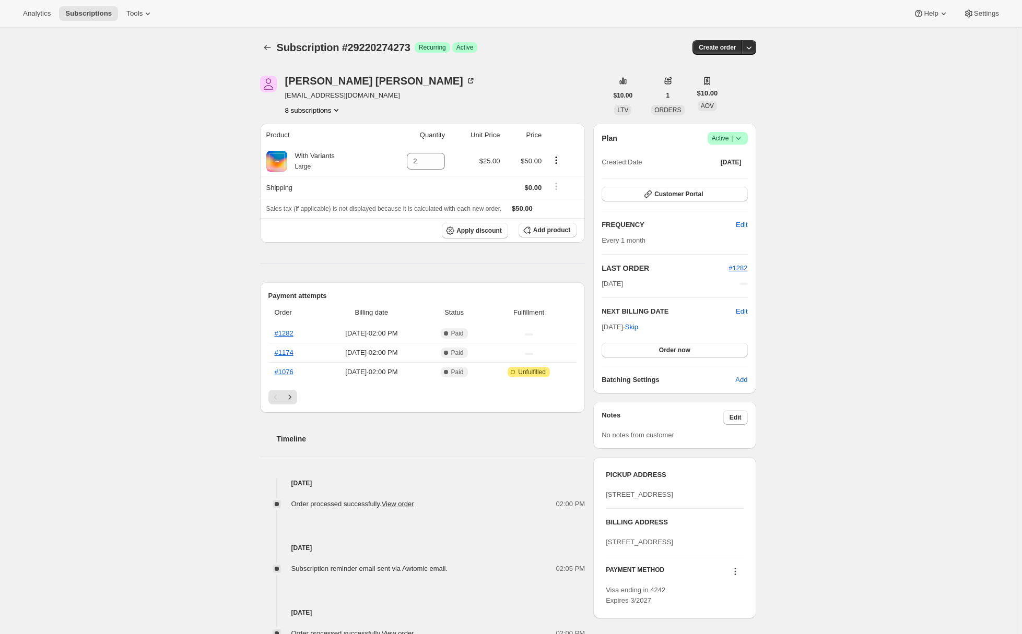 The image size is (1022, 634). Describe the element at coordinates (311, 161) in the screenshot. I see `div: With Variants` at that location.